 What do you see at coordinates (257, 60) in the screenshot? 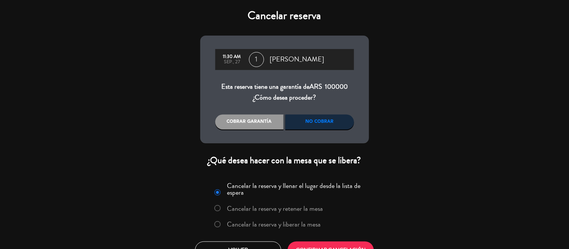
I see `span: 1` at bounding box center [257, 60].